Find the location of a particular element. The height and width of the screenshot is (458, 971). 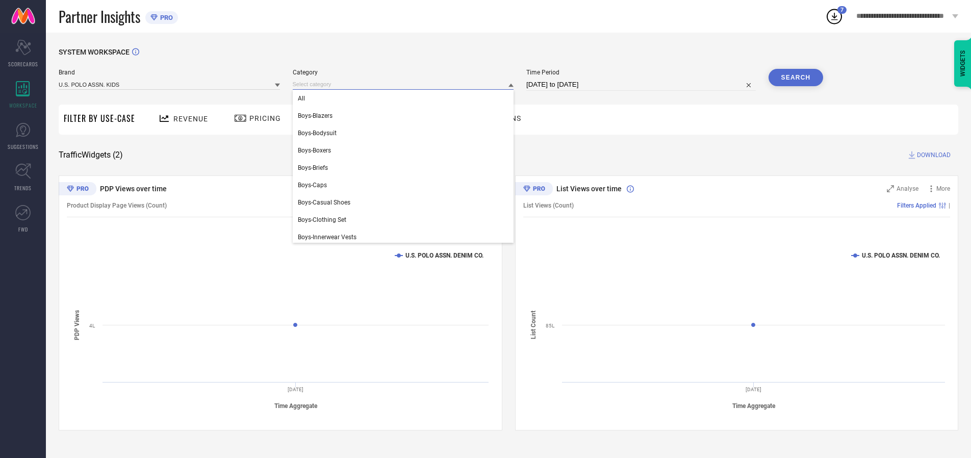

div: Boys-Caps is located at coordinates (403, 185).